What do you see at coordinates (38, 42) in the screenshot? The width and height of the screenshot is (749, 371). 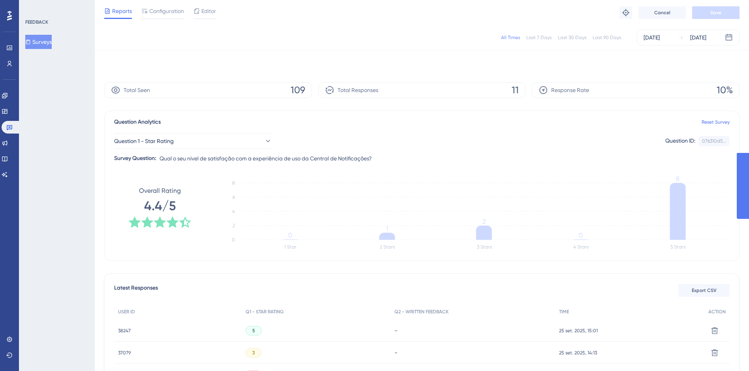 I see `button: Surveys` at bounding box center [38, 42].